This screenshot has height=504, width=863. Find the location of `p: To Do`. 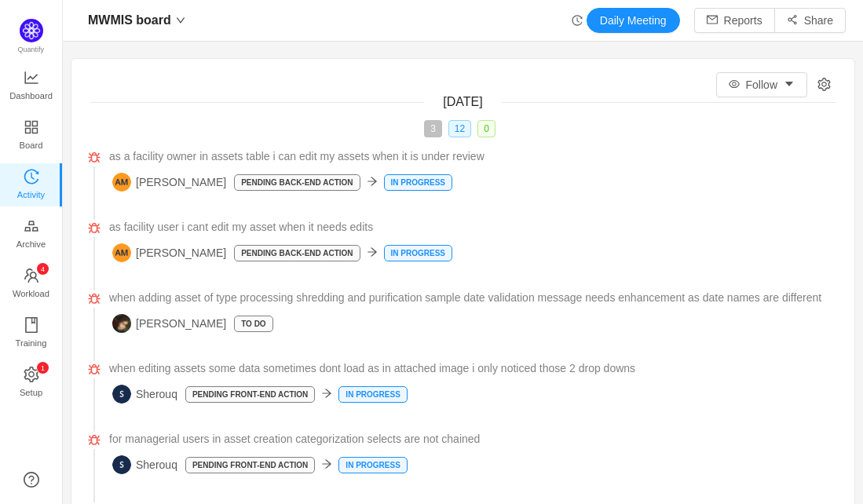

p: To Do is located at coordinates (253, 324).